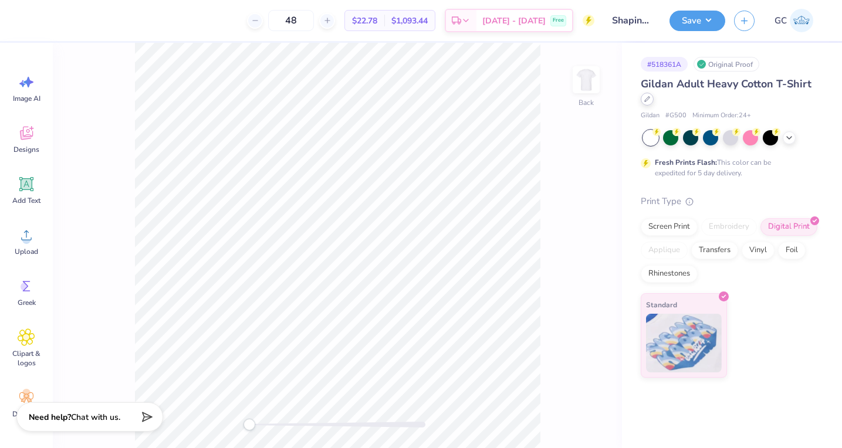 The width and height of the screenshot is (842, 448). What do you see at coordinates (665, 251) in the screenshot?
I see `div: Applique` at bounding box center [665, 251].